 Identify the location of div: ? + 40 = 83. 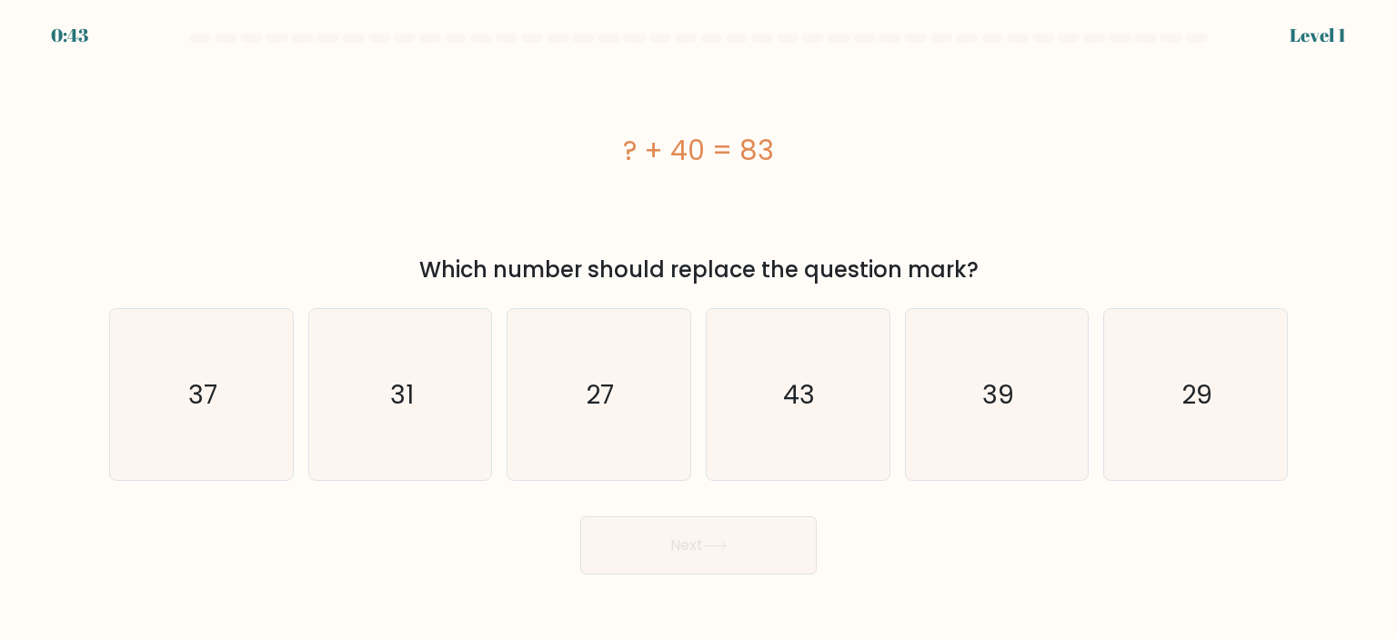
(698, 150).